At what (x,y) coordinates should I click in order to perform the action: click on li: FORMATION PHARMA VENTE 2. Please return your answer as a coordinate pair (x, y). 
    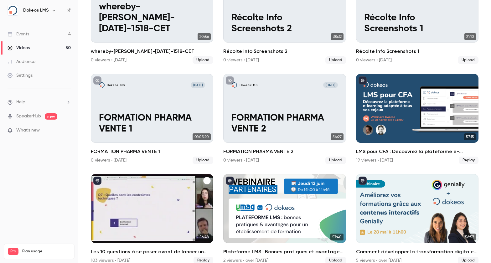
    Looking at the image, I should click on (284, 119).